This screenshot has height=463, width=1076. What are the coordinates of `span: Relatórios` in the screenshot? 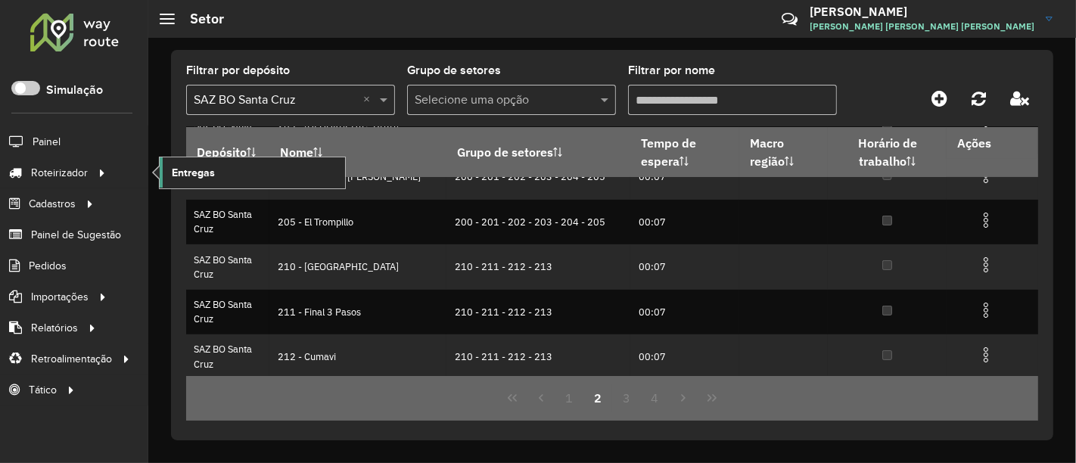 It's located at (54, 328).